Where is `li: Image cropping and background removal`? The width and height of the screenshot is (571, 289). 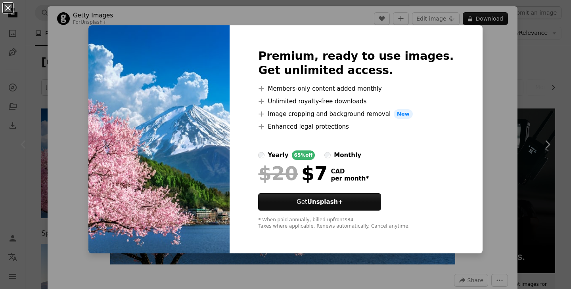
li: Image cropping and background removal is located at coordinates (356, 114).